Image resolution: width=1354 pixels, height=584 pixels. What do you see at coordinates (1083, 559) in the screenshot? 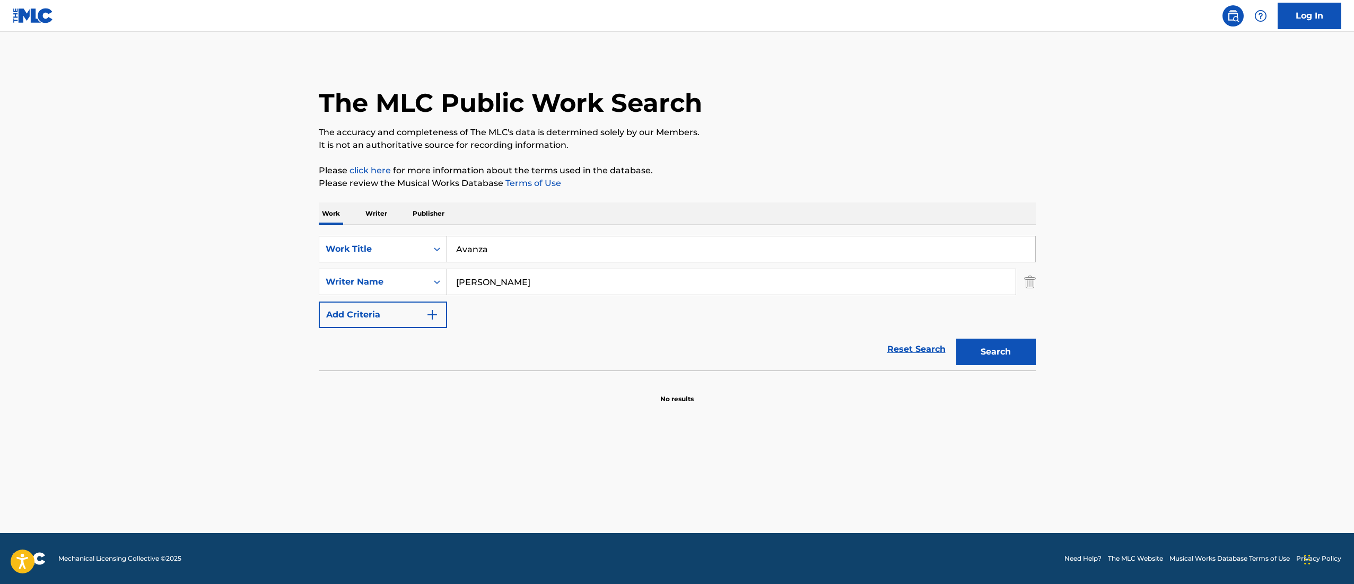
I see `a: Need Help?` at bounding box center [1083, 559].